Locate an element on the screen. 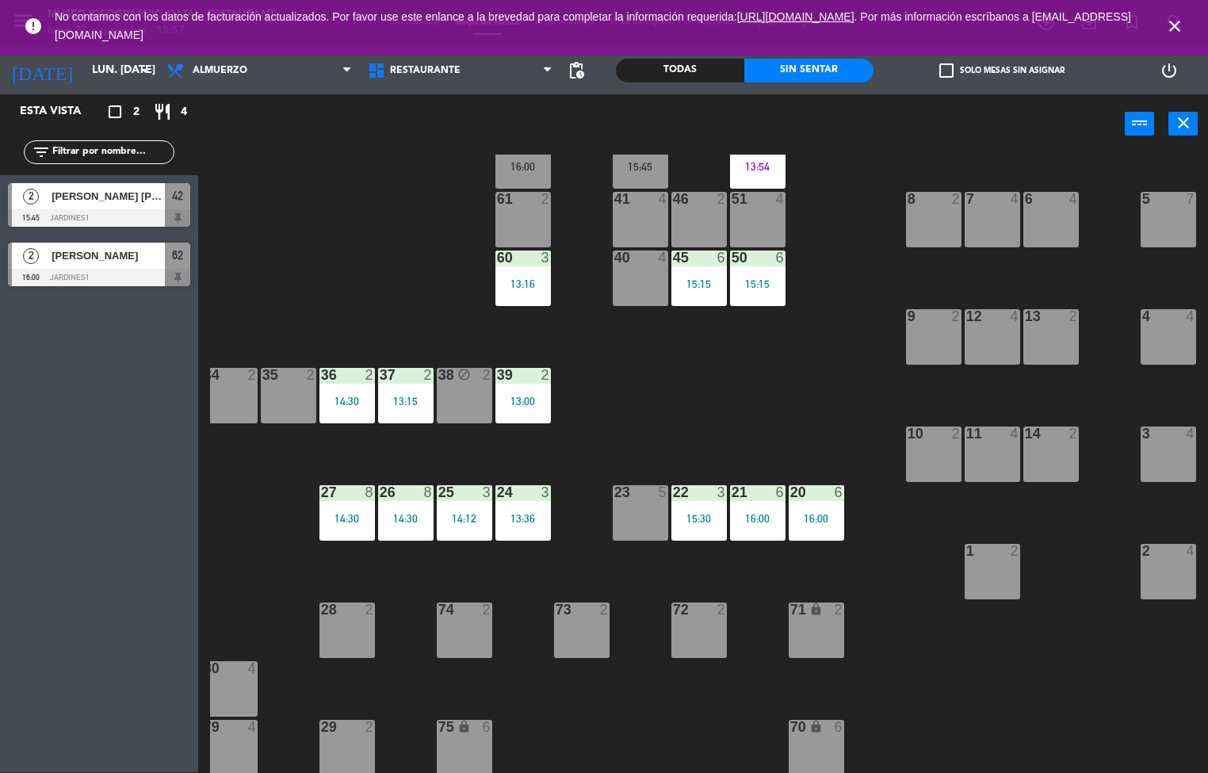  div: 75 is located at coordinates (438, 727).